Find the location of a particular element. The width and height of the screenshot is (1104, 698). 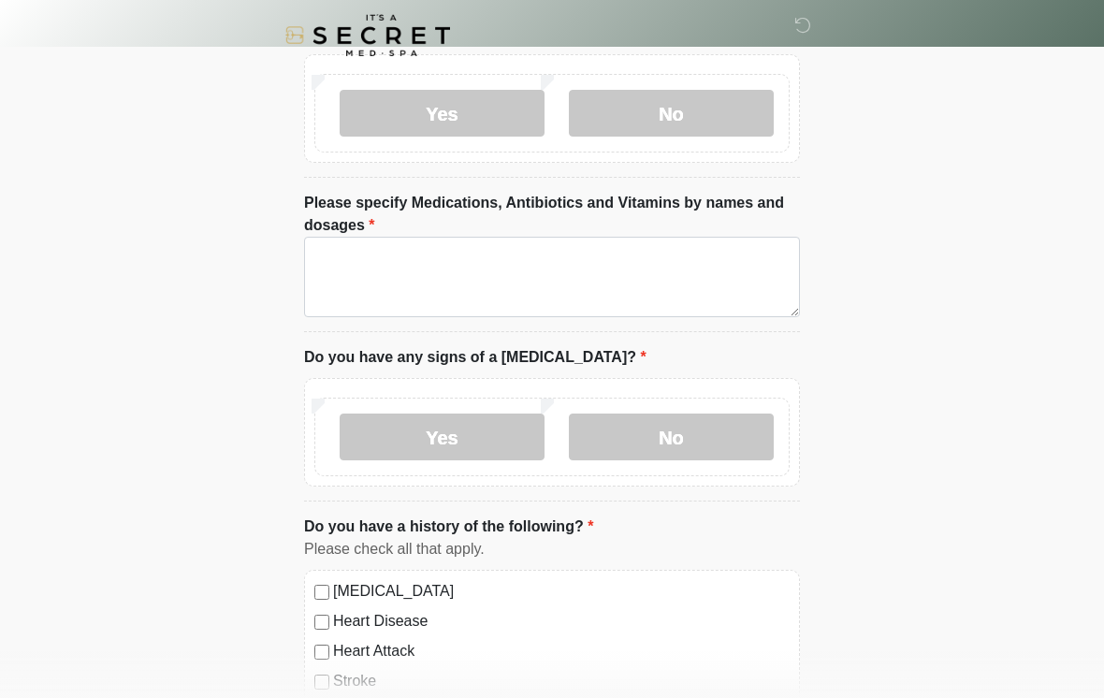

label: Heart Disease is located at coordinates (561, 621).